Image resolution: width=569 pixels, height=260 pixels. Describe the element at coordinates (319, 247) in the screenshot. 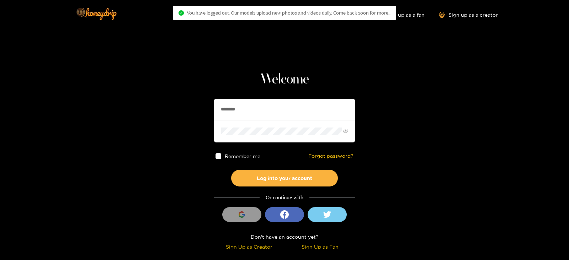

I see `div: Sign Up as Fan` at that location.